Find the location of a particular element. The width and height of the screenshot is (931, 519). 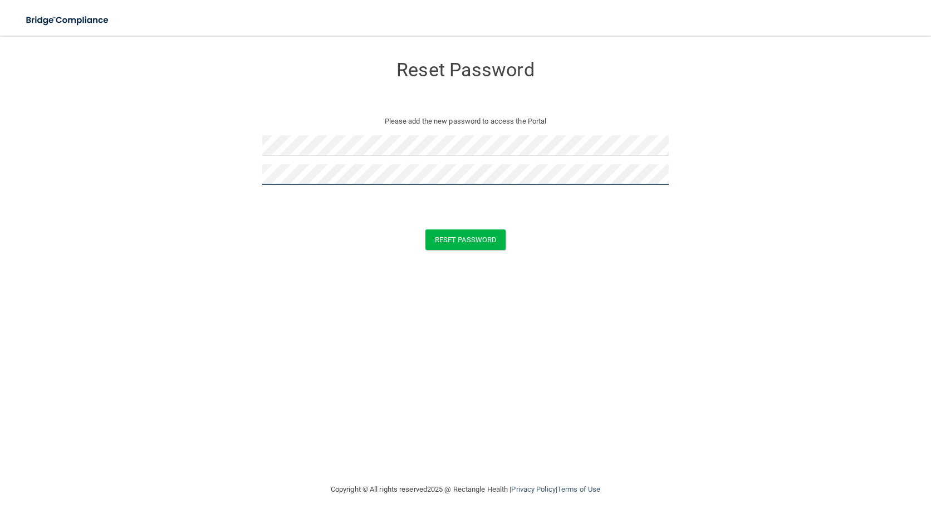

div: Copyright © All rights reserved 2025 @ Rectangle Health | | is located at coordinates (466, 490).